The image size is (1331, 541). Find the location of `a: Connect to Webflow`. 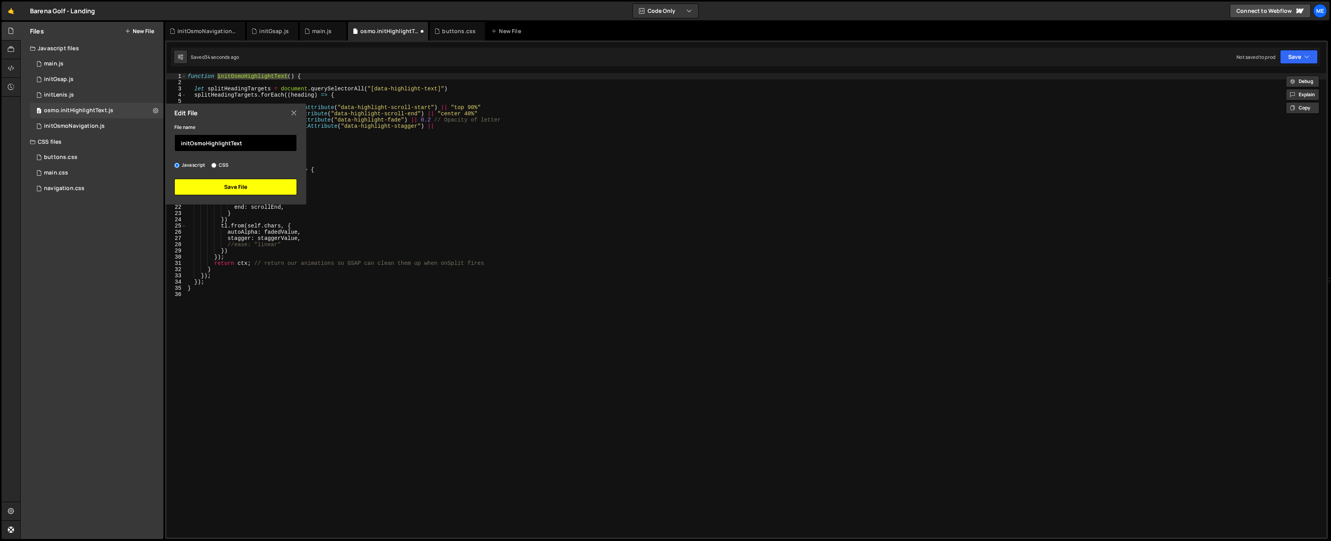

a: Connect to Webflow is located at coordinates (1270, 11).